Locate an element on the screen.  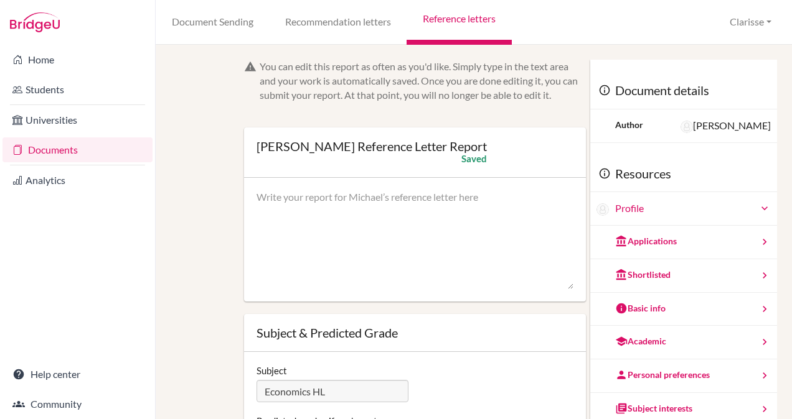
a: Students is located at coordinates (77, 90).